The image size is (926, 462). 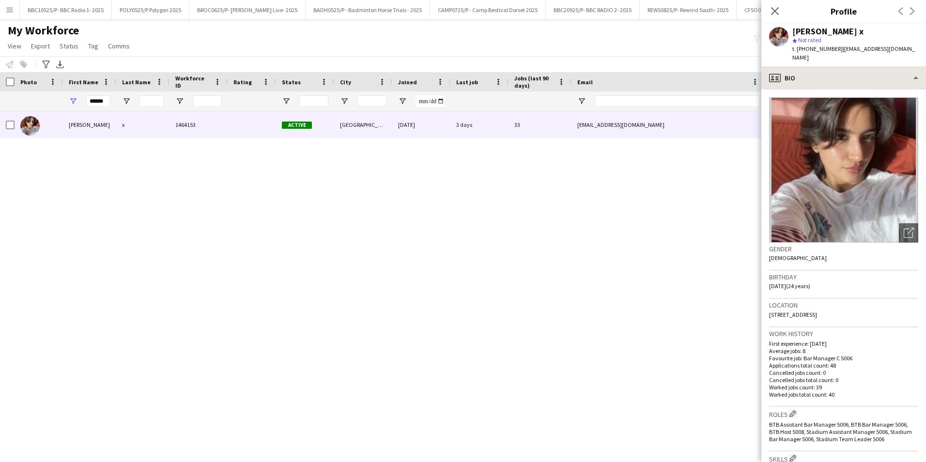 I want to click on h3: Gender, so click(x=844, y=249).